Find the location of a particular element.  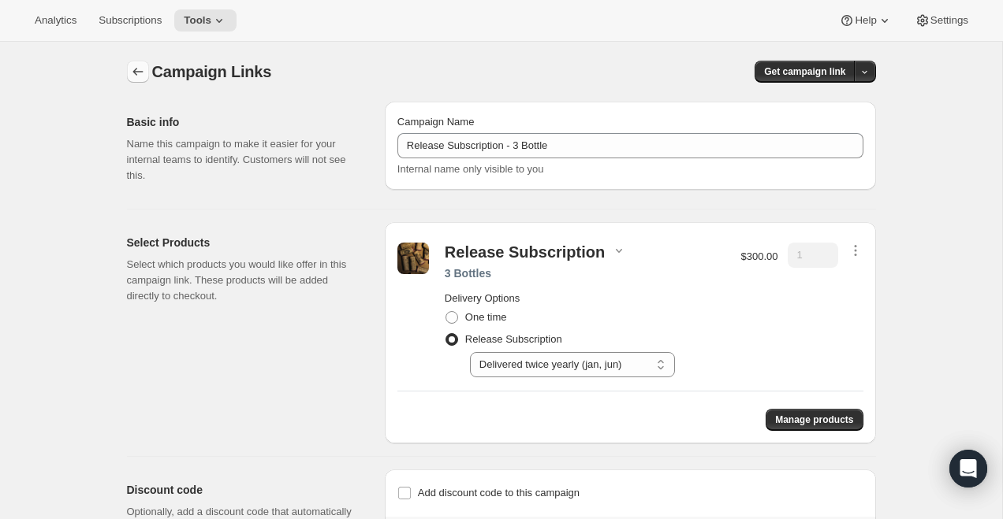

span: Get campaign link is located at coordinates (804, 72).